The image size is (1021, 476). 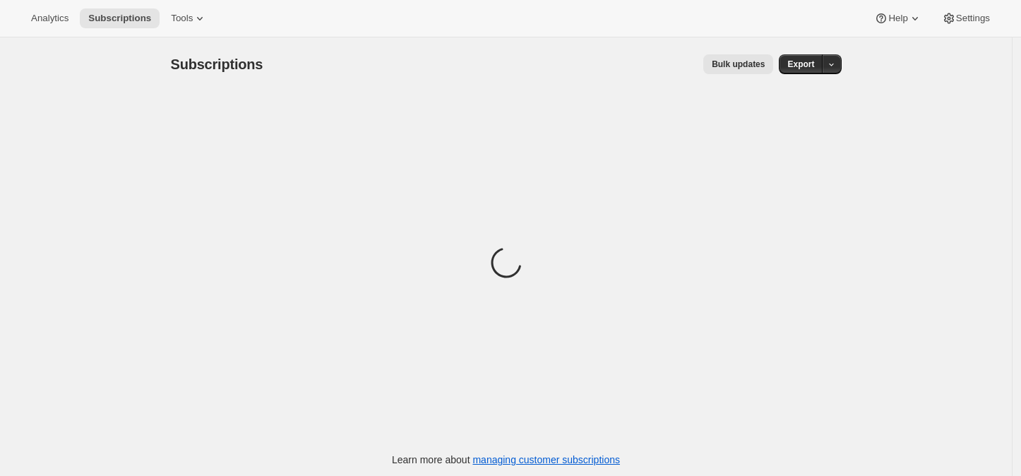 I want to click on button: Tools, so click(x=188, y=18).